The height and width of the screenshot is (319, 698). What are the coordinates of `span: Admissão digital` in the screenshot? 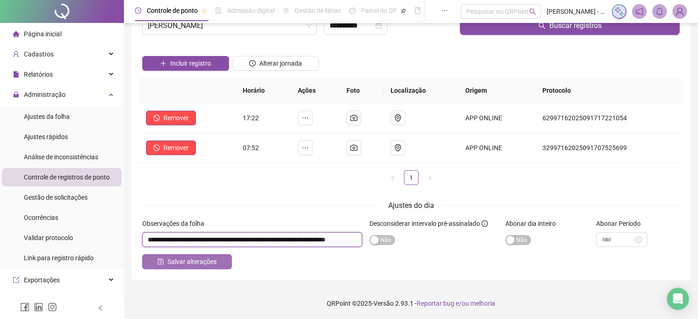 It's located at (251, 11).